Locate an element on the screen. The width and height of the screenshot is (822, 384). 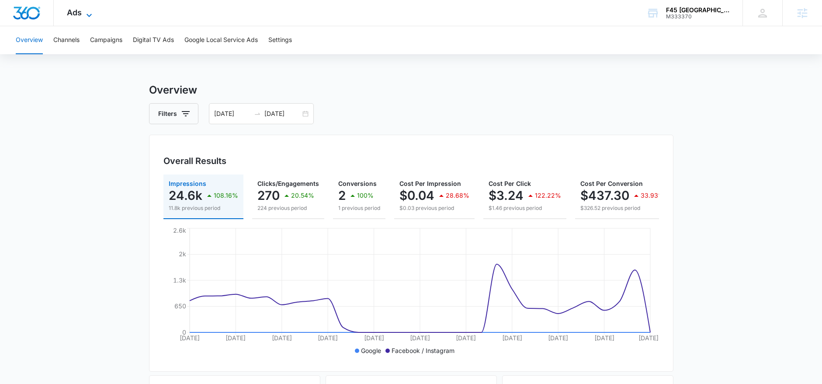
h3: Overall Results is located at coordinates (195, 161).